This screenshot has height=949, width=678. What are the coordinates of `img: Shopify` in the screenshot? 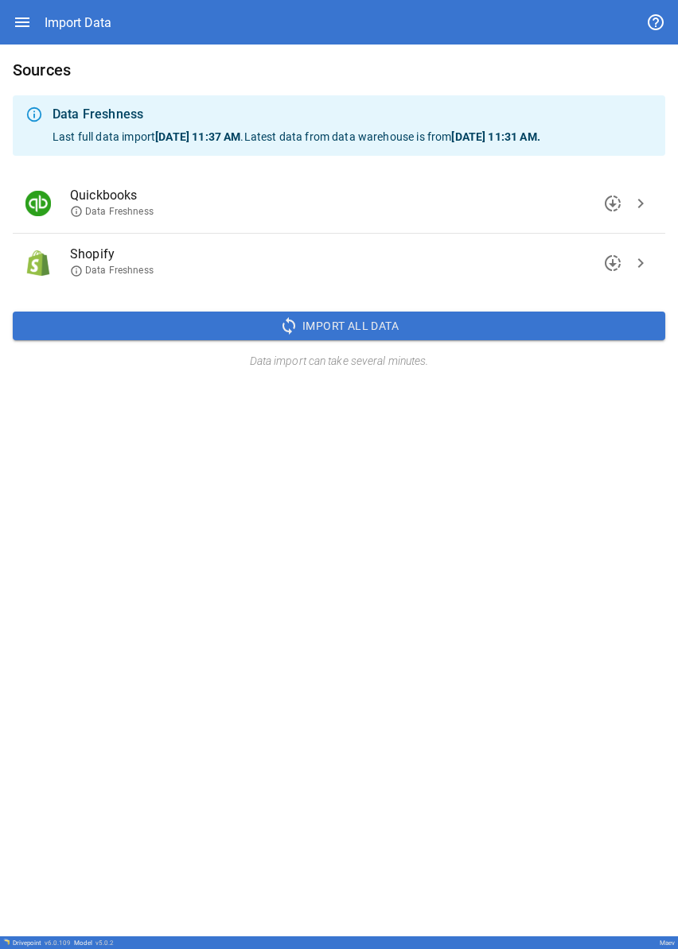 It's located at (38, 263).